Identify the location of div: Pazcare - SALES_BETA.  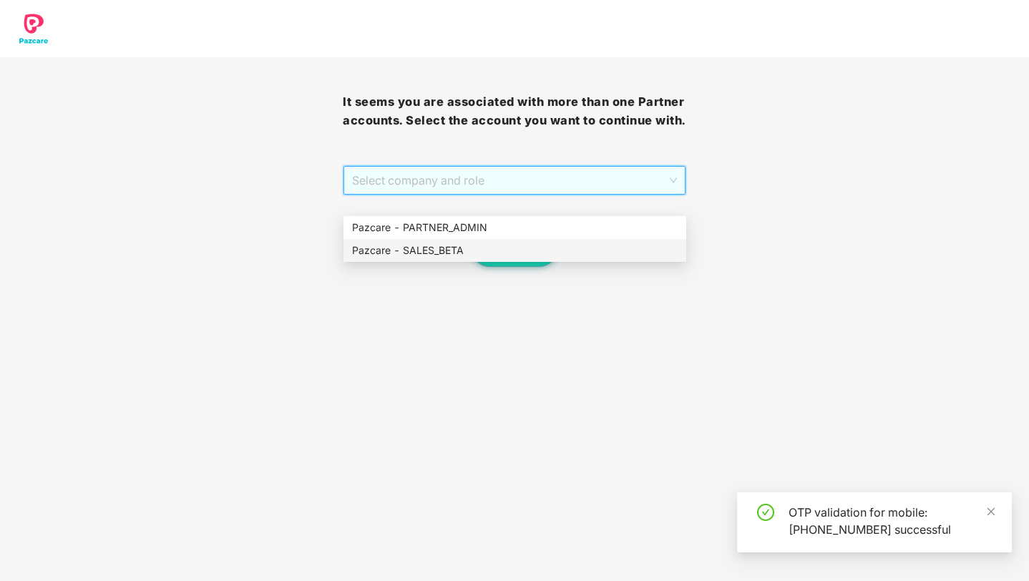
(515, 250).